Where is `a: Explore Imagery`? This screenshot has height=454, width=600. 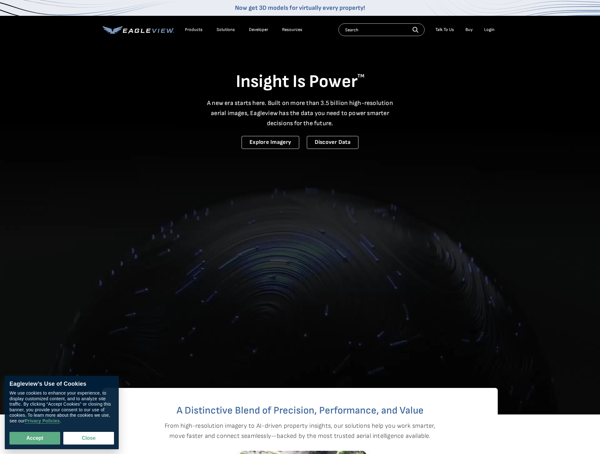
a: Explore Imagery is located at coordinates (270, 142).